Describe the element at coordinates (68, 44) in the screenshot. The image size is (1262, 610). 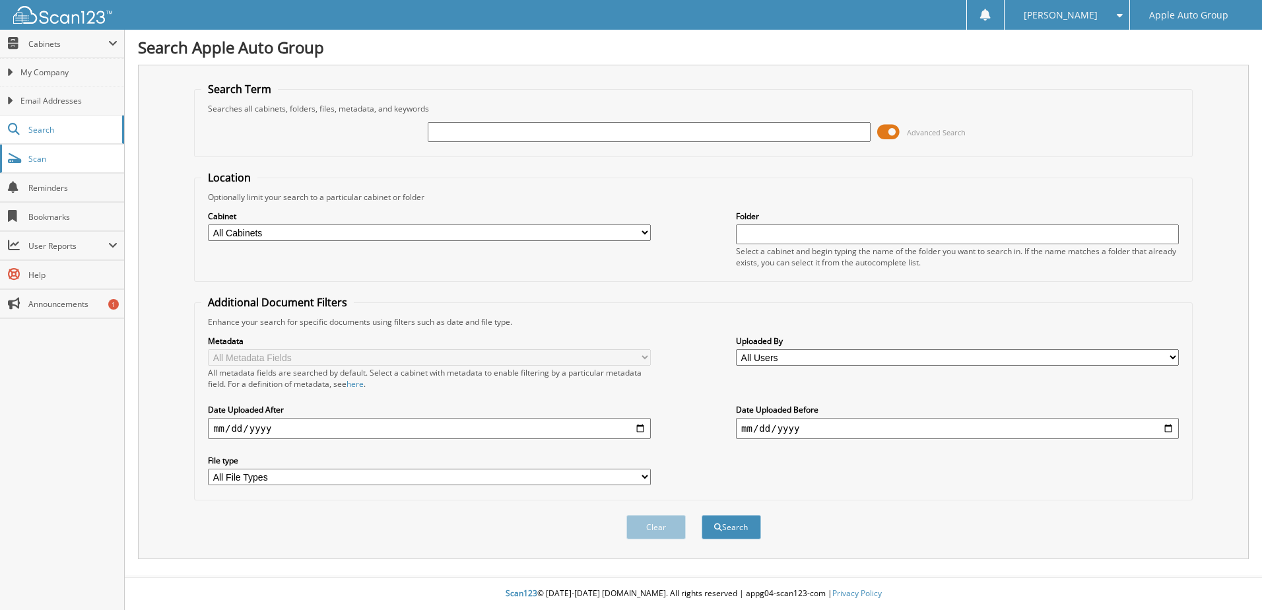
I see `span: Cabinets` at that location.